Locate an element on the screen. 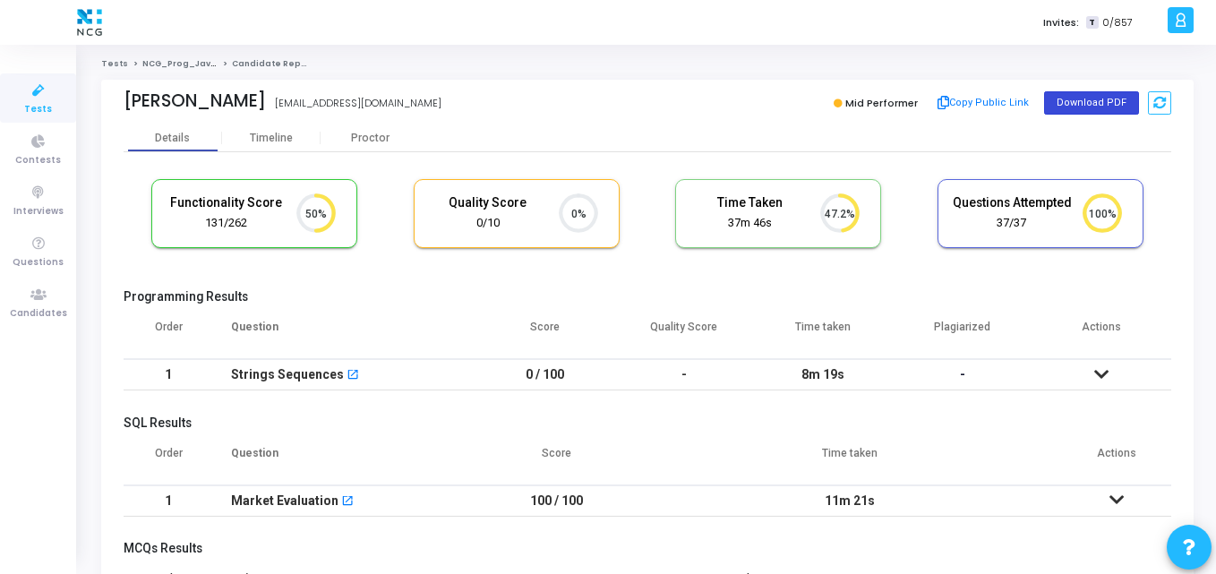 This screenshot has height=574, width=1216. a: Tests is located at coordinates (115, 64).